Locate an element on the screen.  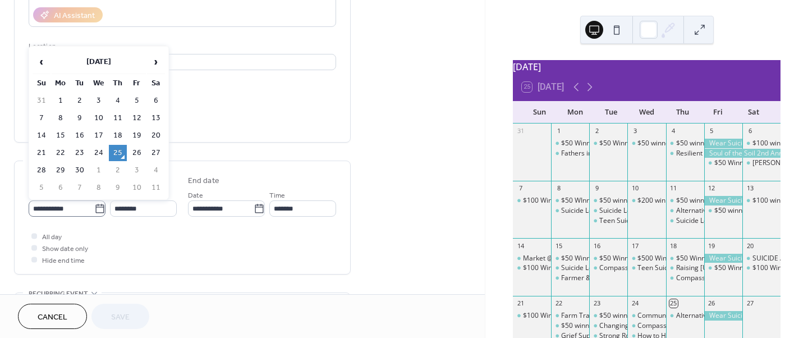
div: 24 is located at coordinates (635, 303).